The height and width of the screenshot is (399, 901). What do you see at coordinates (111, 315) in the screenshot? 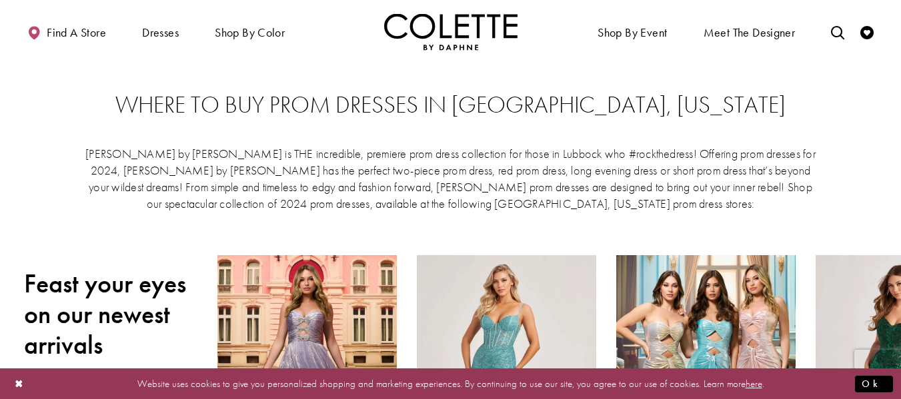
I see `h2: Feast your eyes on our newest arrivals` at bounding box center [111, 315].